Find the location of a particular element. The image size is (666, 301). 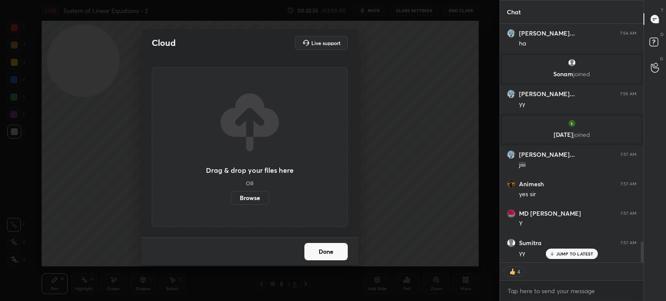

p: JUMP TO LATEST is located at coordinates (575, 254).